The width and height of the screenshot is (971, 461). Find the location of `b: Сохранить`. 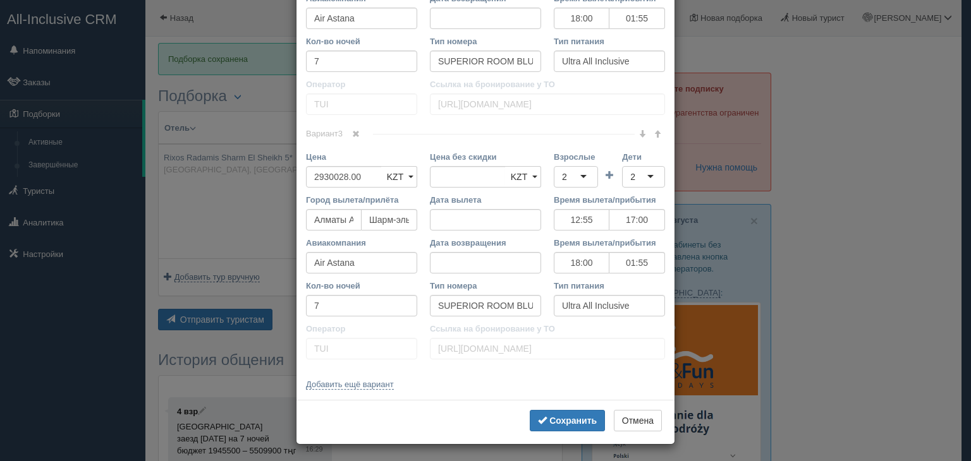

b: Сохранить is located at coordinates (573, 421).